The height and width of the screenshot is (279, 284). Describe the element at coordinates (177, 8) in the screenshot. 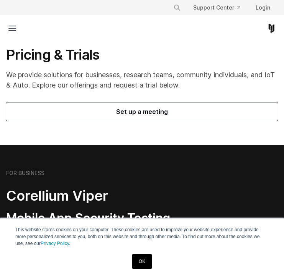

I see `button: Search` at that location.